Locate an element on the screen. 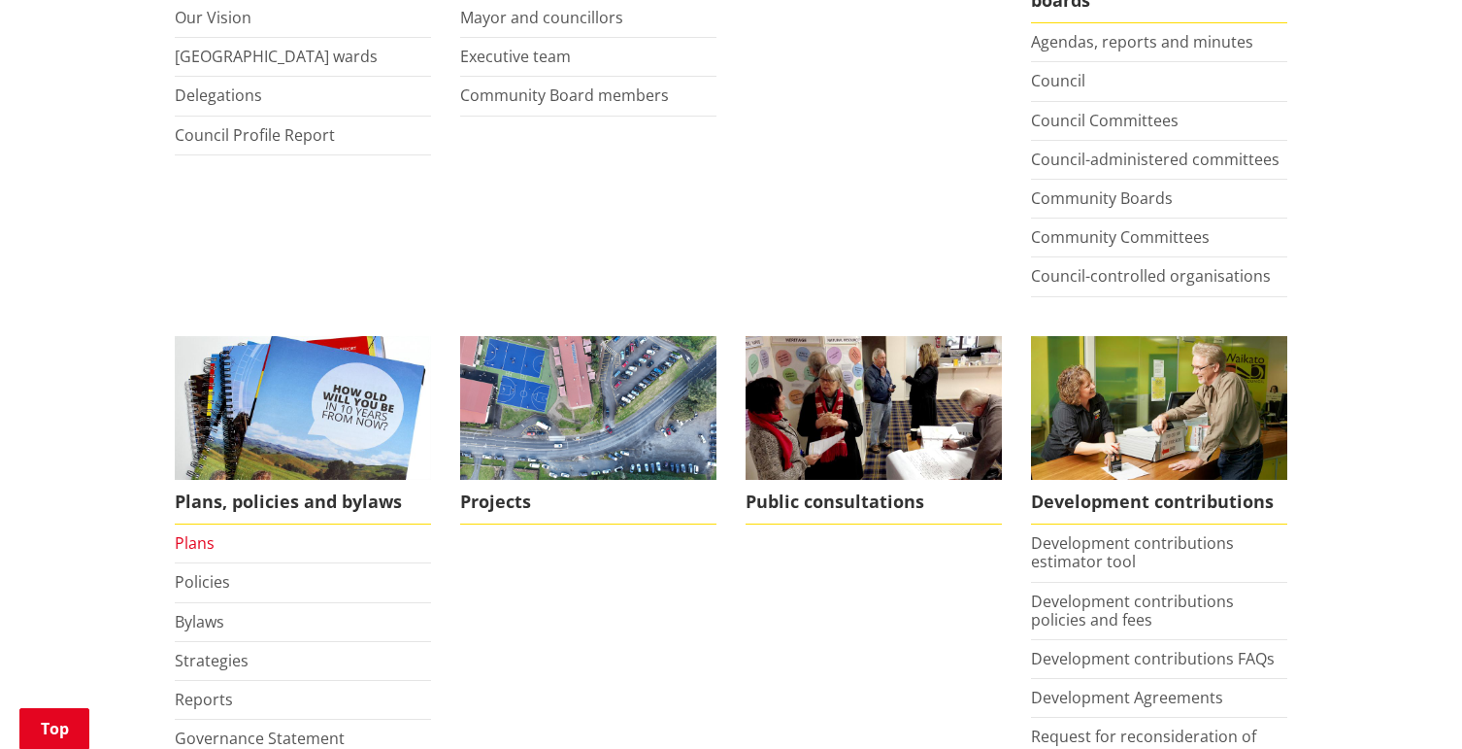 This screenshot has height=749, width=1462. a: Development contributions estimator tool is located at coordinates (1132, 552).